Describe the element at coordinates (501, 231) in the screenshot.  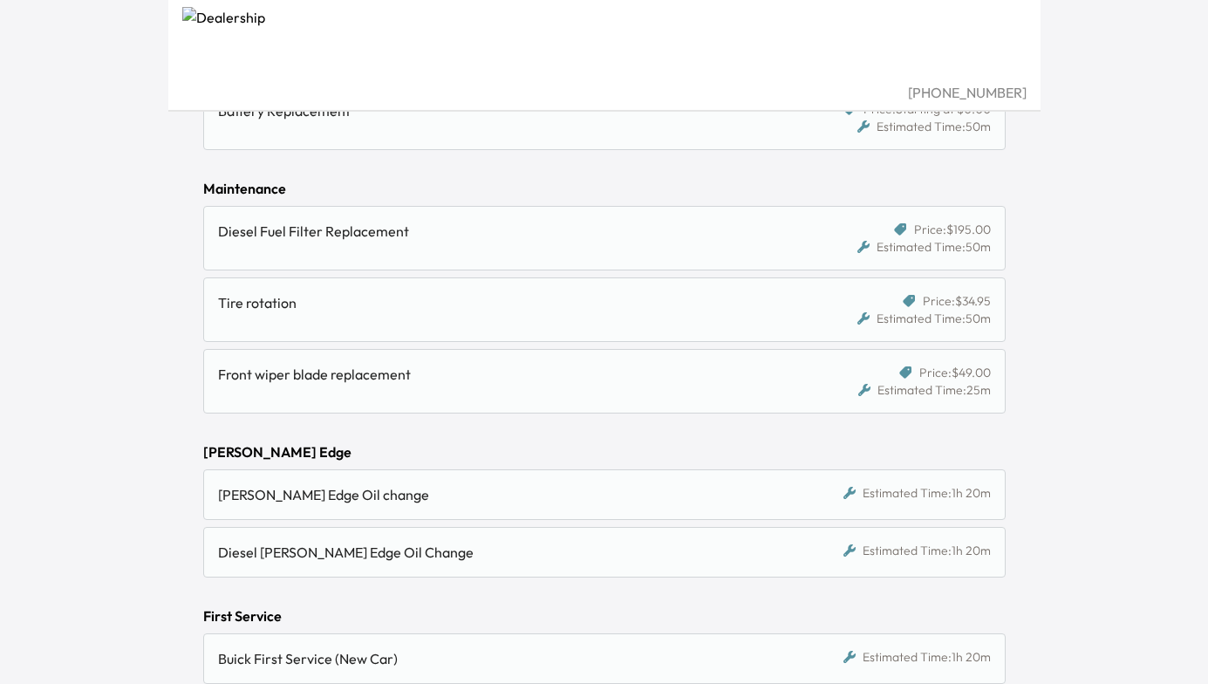
I see `div: Diesel Fuel Filter Replacement` at that location.